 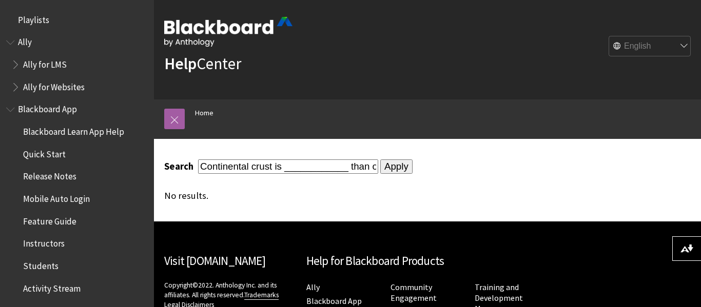 I want to click on span: Ally, so click(x=25, y=41).